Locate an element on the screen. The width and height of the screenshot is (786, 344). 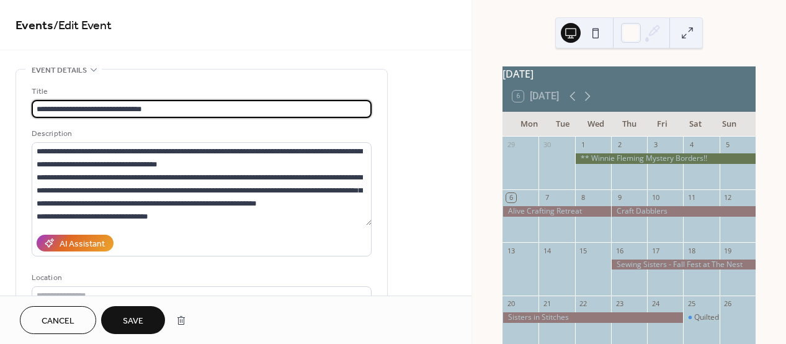
button: Save is located at coordinates (133, 320).